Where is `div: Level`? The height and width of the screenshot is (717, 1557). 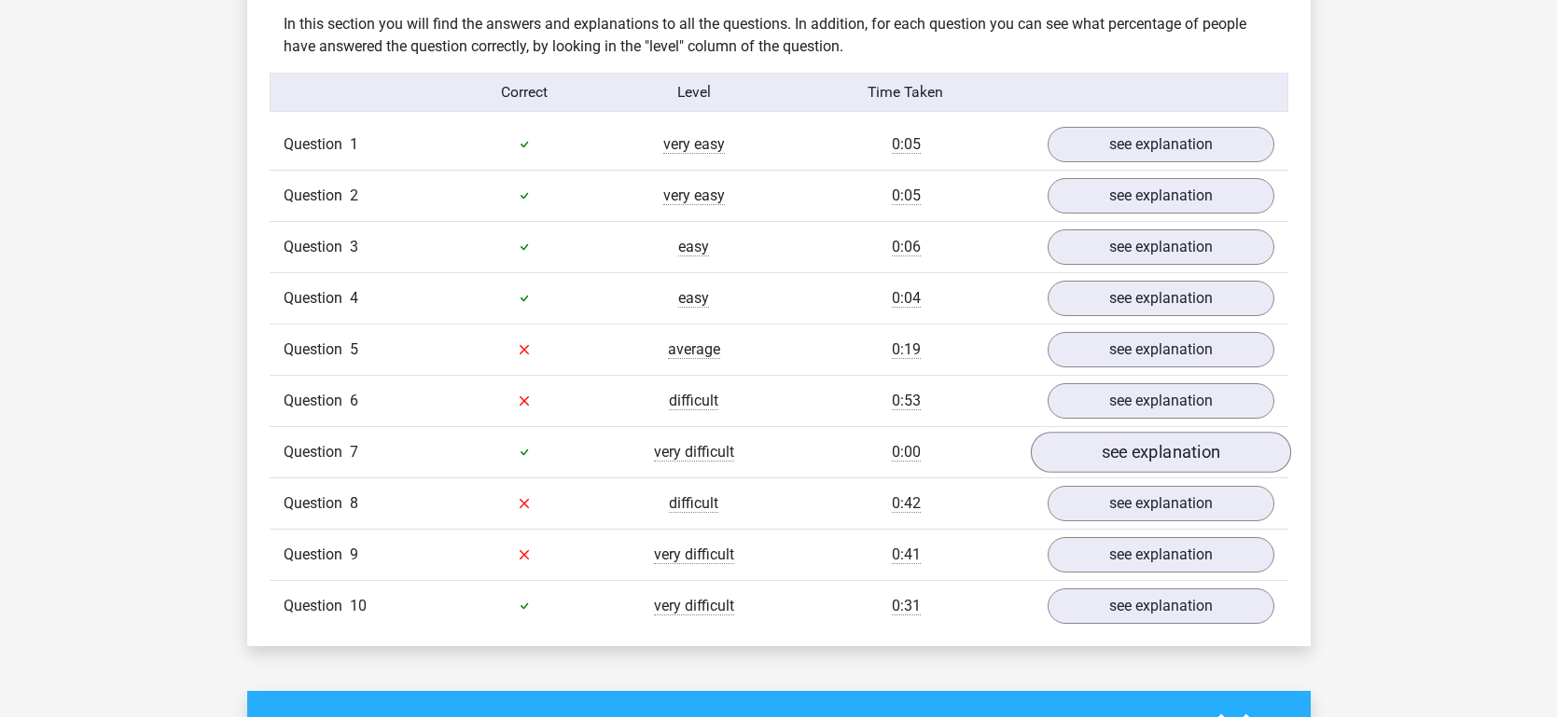 div: Level is located at coordinates (694, 92).